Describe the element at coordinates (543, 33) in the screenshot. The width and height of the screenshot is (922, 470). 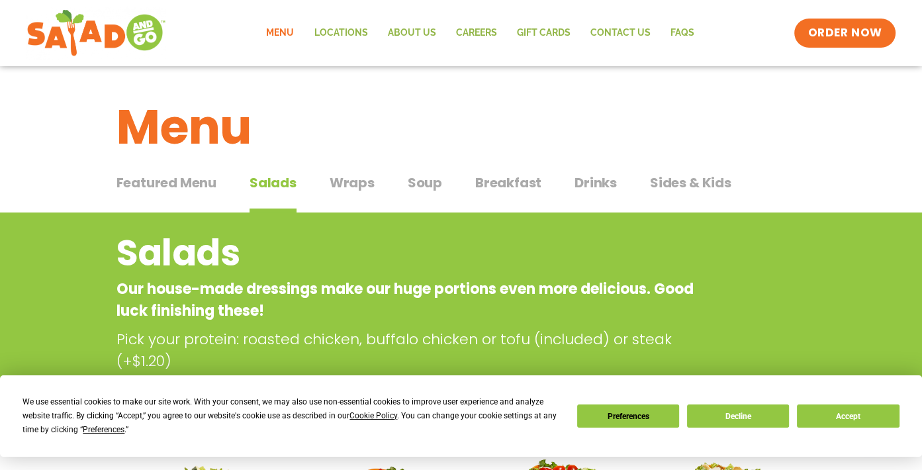
I see `a: GIFT CARDS` at that location.